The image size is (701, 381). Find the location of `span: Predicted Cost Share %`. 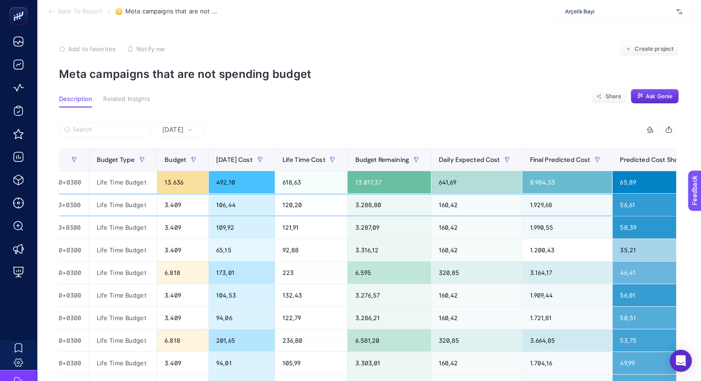

span: Predicted Cost Share % is located at coordinates (655, 159).